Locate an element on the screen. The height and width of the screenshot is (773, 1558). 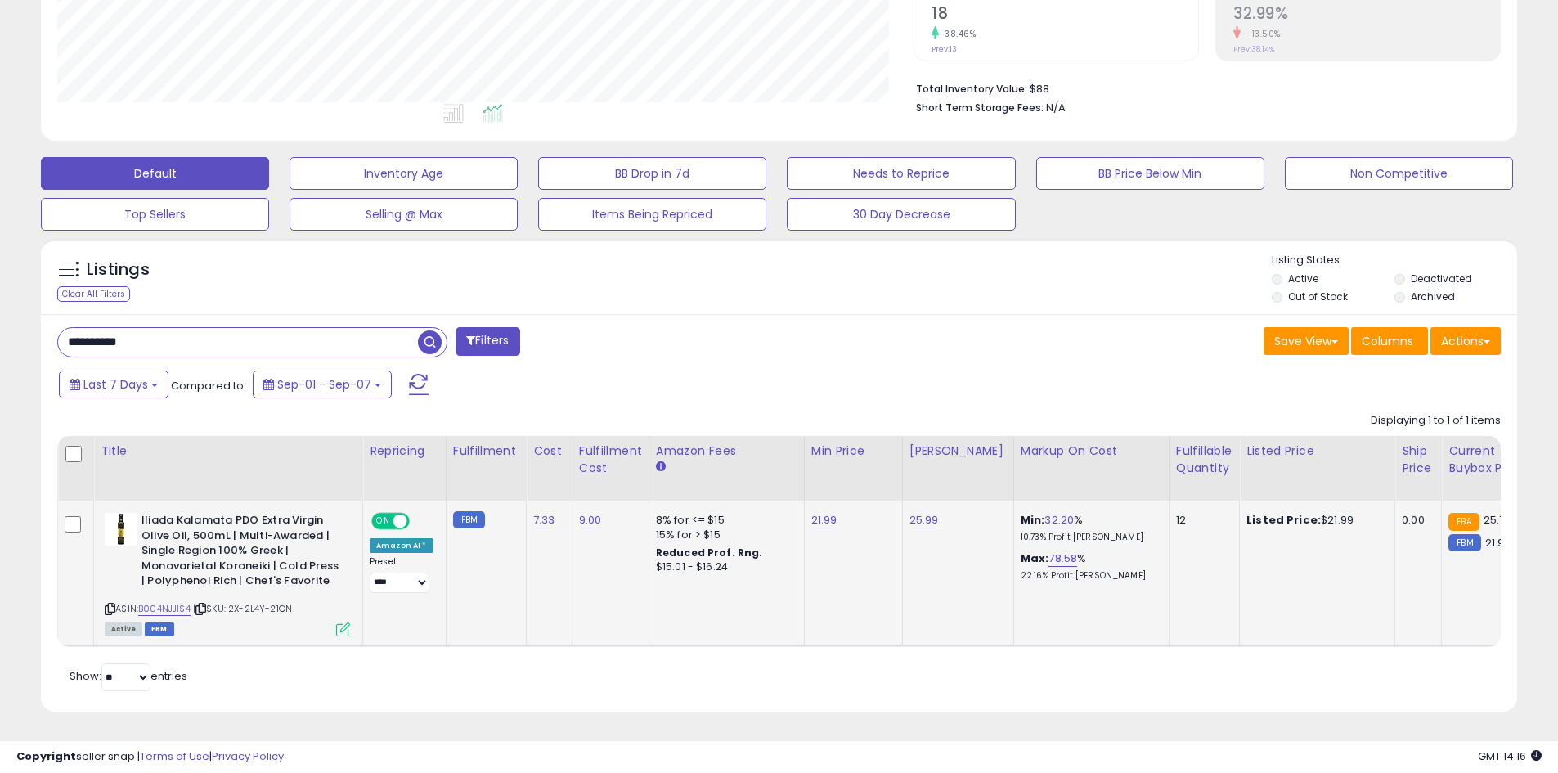
div: 15% for > $15 is located at coordinates (724, 535).